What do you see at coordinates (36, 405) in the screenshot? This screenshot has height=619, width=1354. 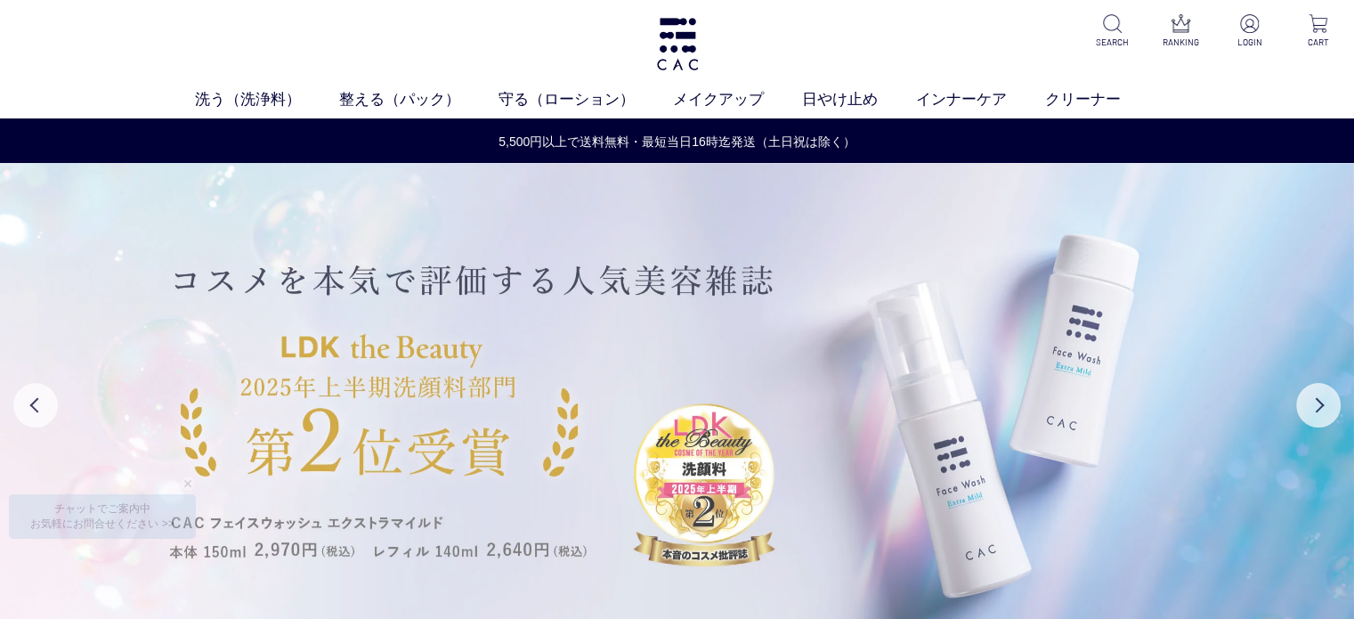 I see `button: Previous` at bounding box center [36, 405].